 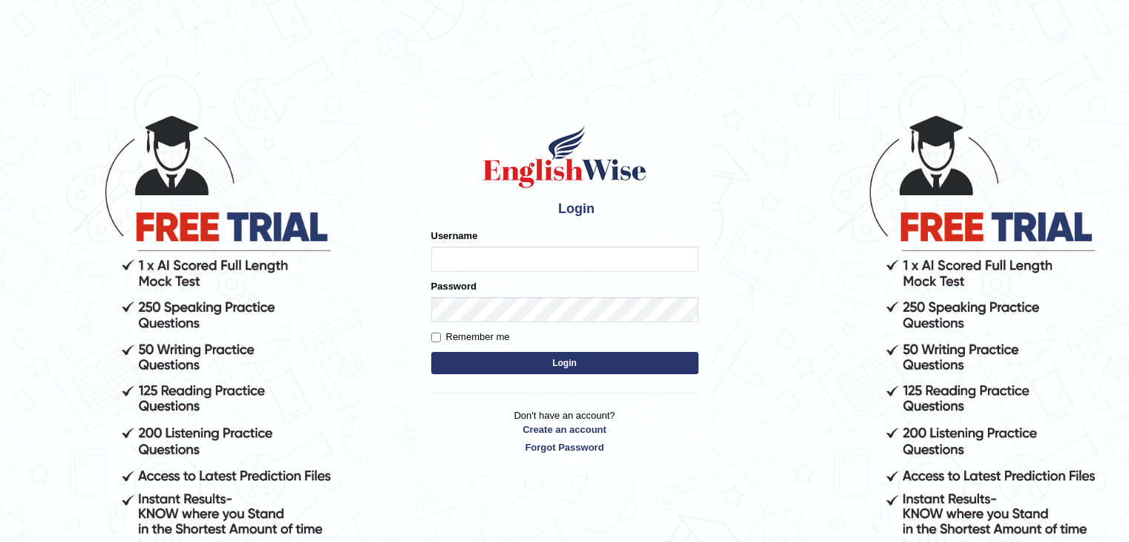 I want to click on img: Logo of English Wise sign in for intelligent practice with AI, so click(x=565, y=157).